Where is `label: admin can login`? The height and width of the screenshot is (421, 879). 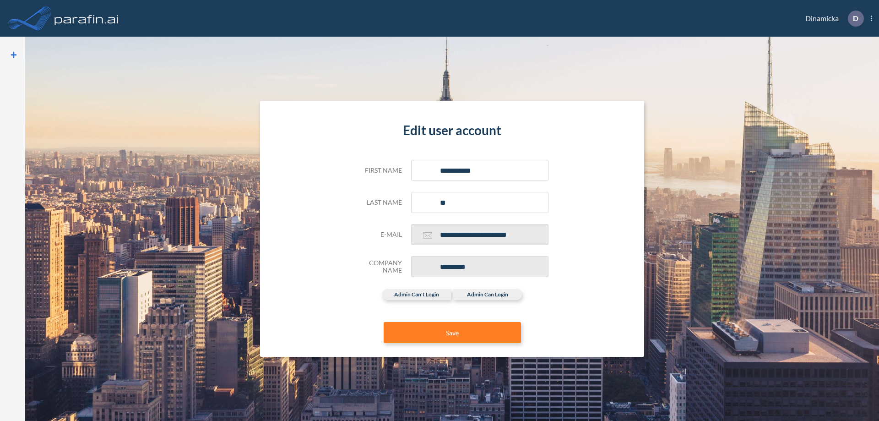
label: admin can login is located at coordinates (487, 294).